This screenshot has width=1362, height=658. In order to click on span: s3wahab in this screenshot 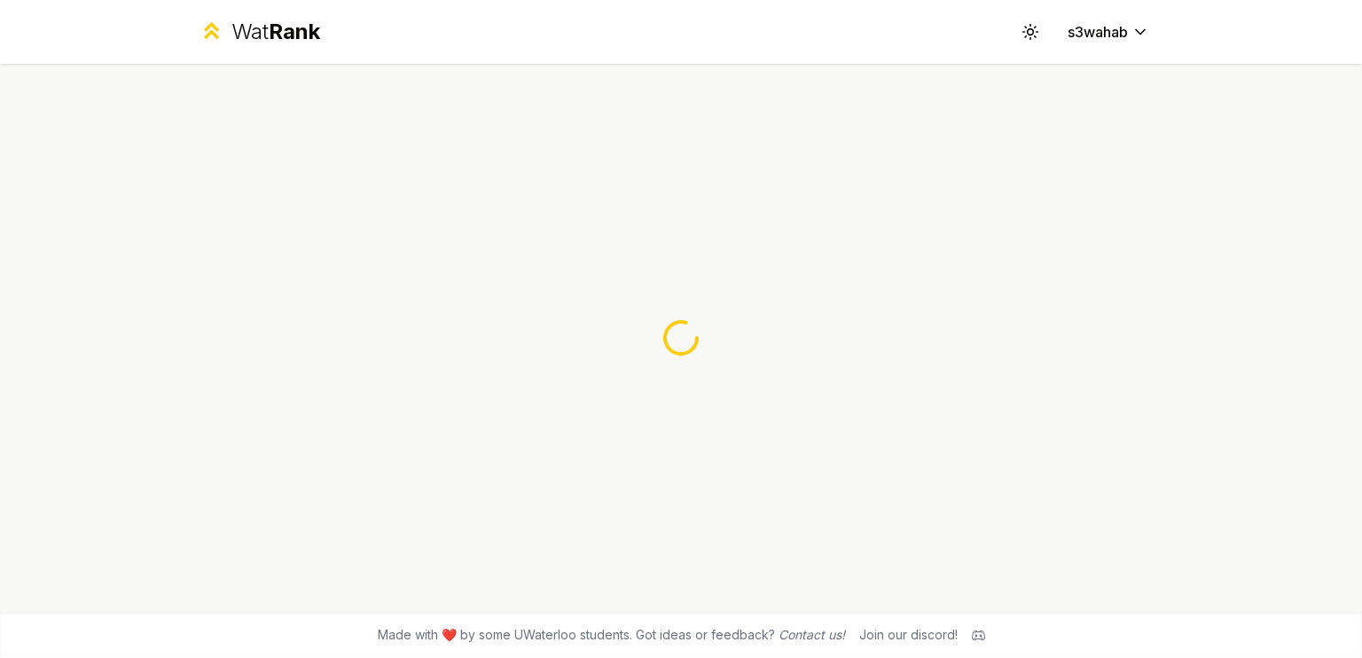, I will do `click(1098, 32)`.